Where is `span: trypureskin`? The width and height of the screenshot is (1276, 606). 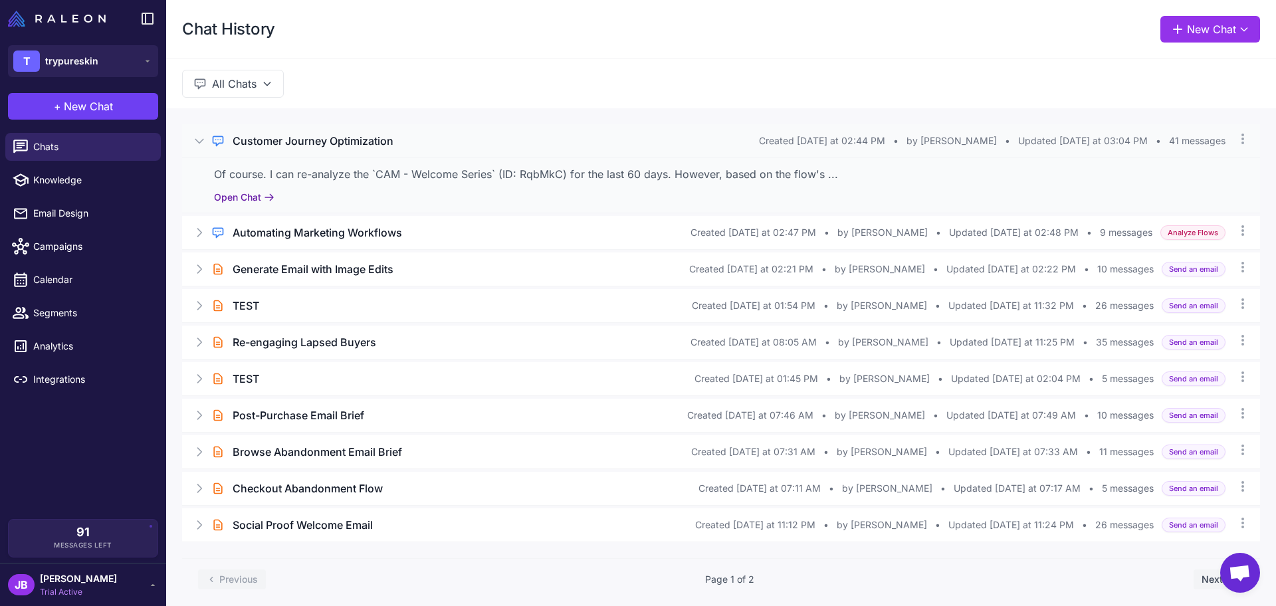
span: trypureskin is located at coordinates (72, 61).